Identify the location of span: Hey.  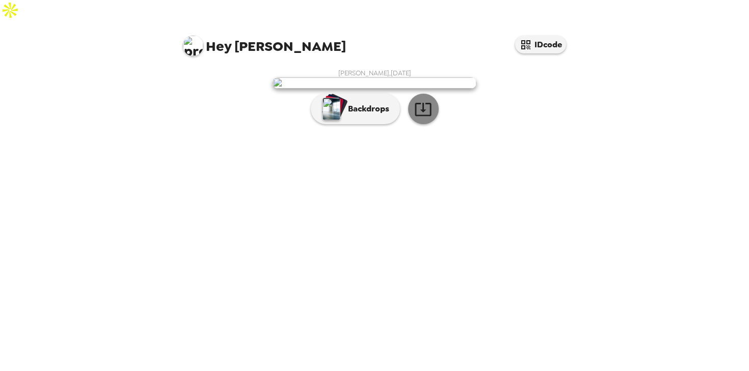
(219, 46).